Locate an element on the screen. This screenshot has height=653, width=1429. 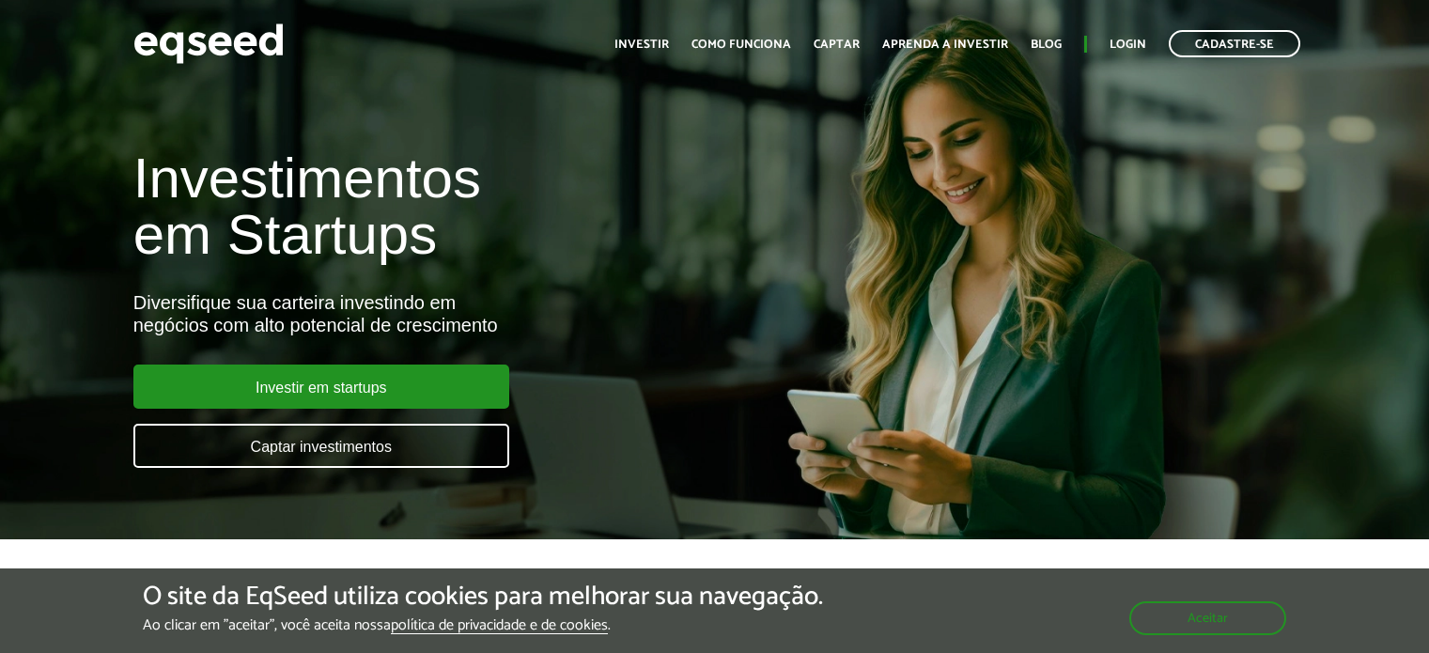
p: Ao clicar em "aceitar", você aceita nossa . is located at coordinates (483, 625).